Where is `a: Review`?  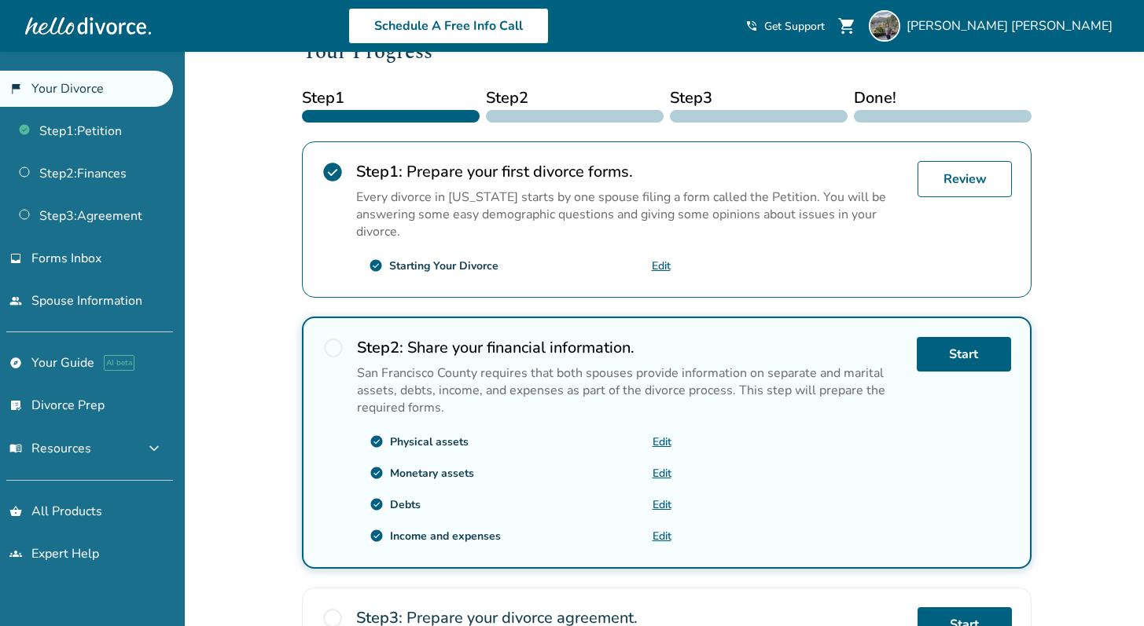 a: Review is located at coordinates (964, 179).